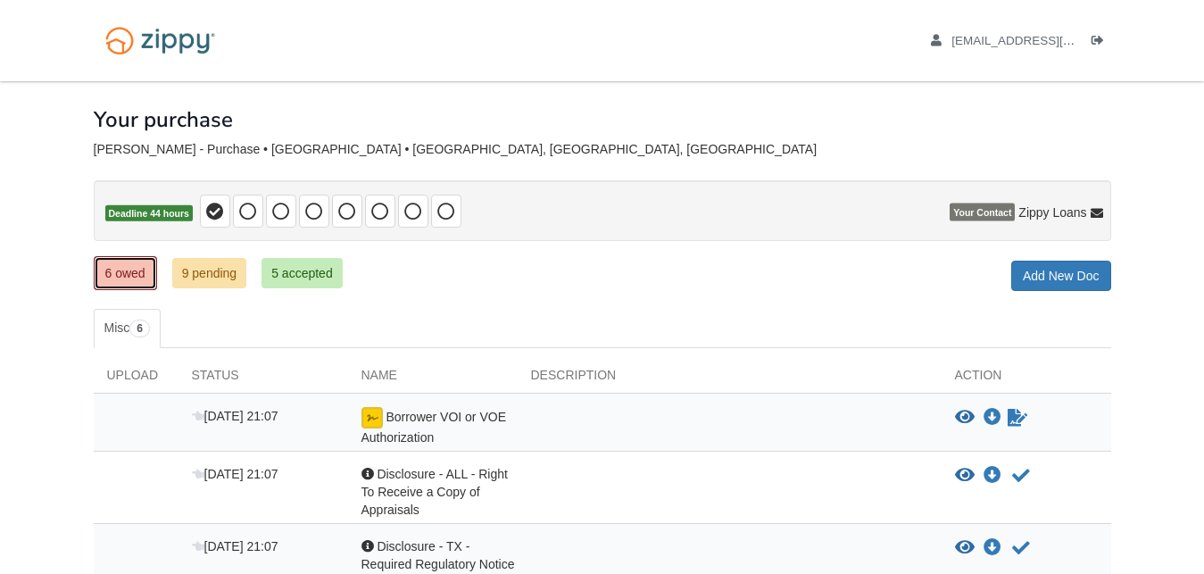 Image resolution: width=1204 pixels, height=574 pixels. What do you see at coordinates (965, 476) in the screenshot?
I see `button: View Disclosure - ALL - Right To Receive a Copy of Appraisals` at bounding box center [965, 476].